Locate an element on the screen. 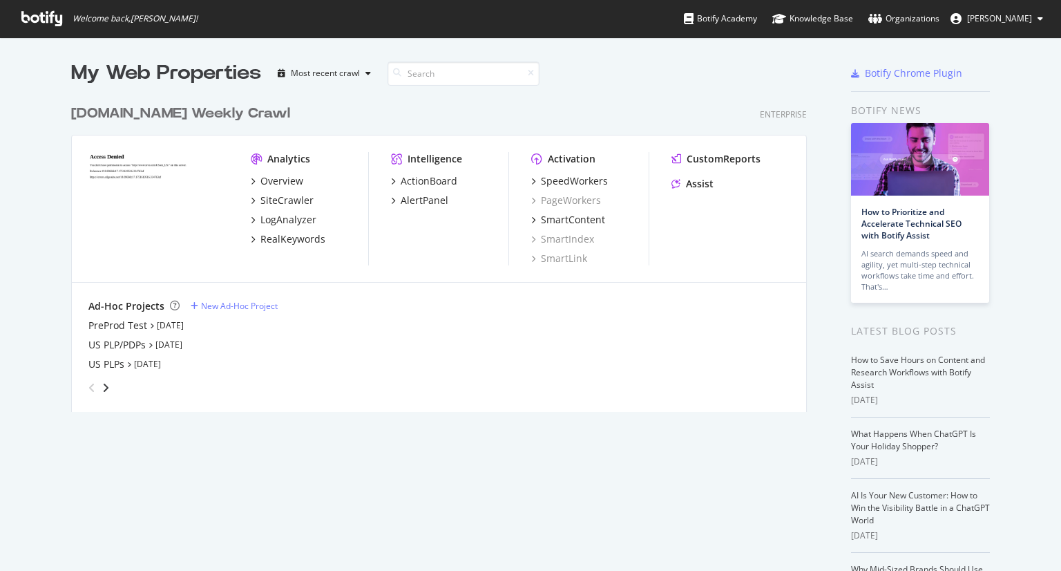 This screenshot has height=571, width=1061. div: US PLP/PDPs is located at coordinates (117, 345).